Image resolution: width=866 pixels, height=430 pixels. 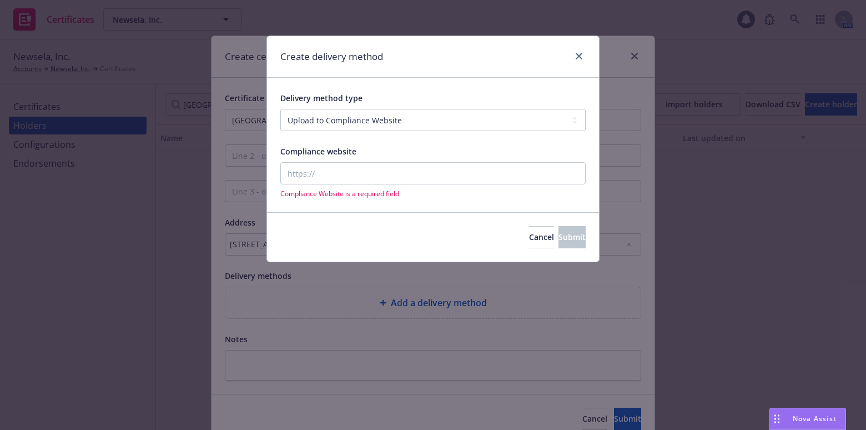 What do you see at coordinates (321, 98) in the screenshot?
I see `span: Delivery method type` at bounding box center [321, 98].